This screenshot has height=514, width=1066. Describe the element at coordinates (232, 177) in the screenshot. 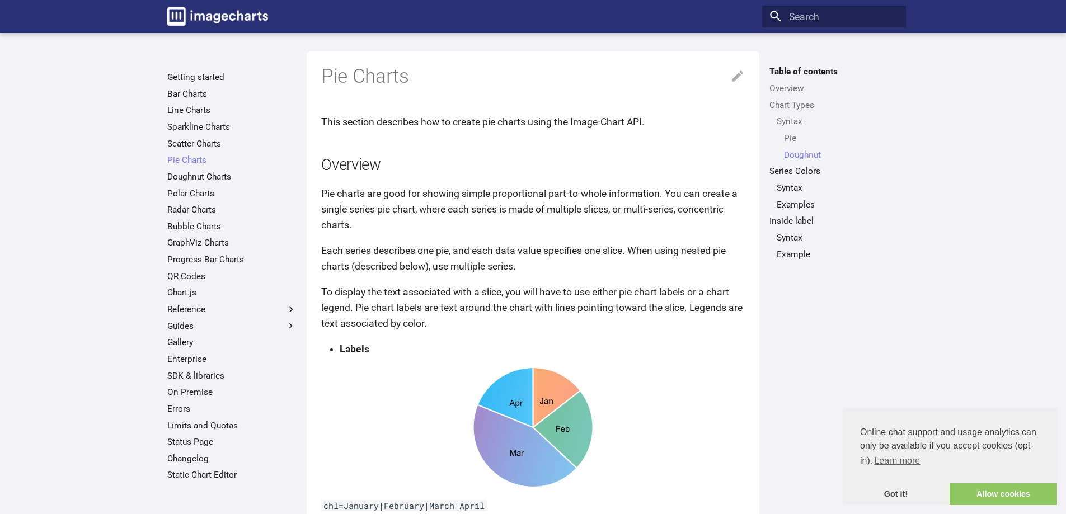

I see `a: Doughnut Charts` at that location.